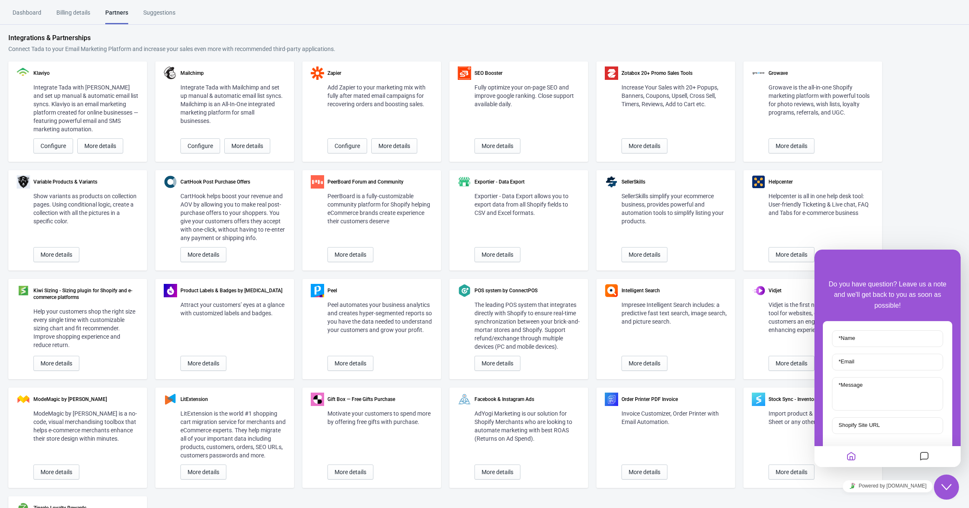 This screenshot has width=969, height=508. What do you see at coordinates (86, 208) in the screenshot?
I see `div: Show variants as products on collection pages. Using conditional logic, create a collection with ...` at bounding box center [86, 208].